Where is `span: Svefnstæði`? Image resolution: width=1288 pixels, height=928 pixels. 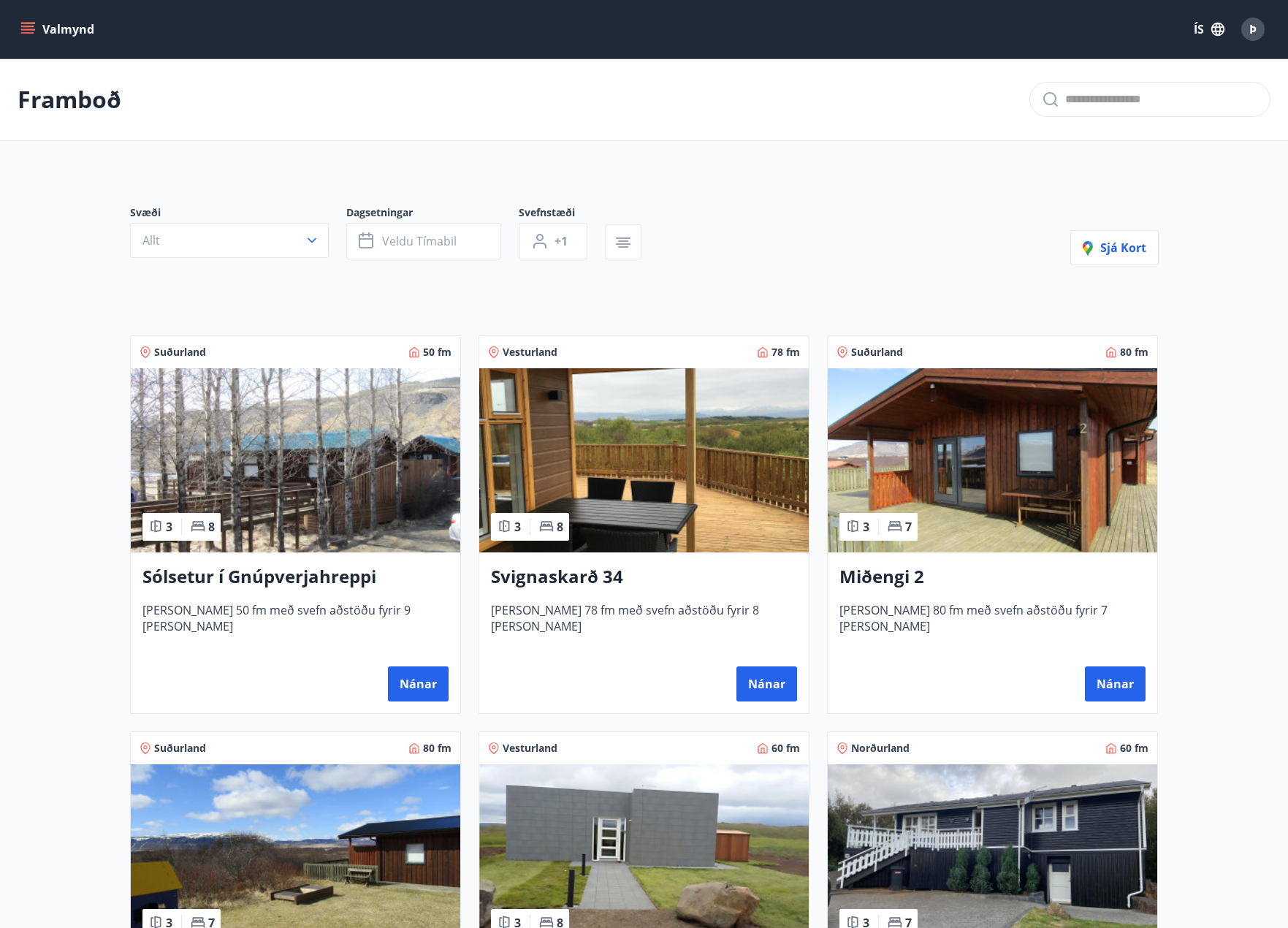 span: Svefnstæði is located at coordinates (562, 214).